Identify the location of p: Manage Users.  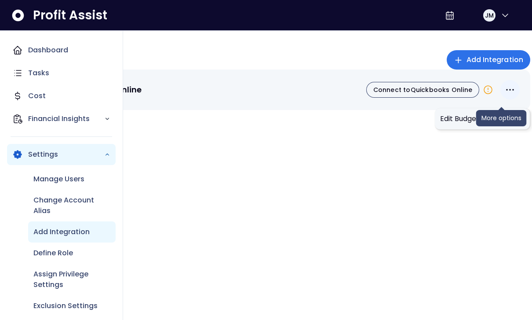
(59, 179).